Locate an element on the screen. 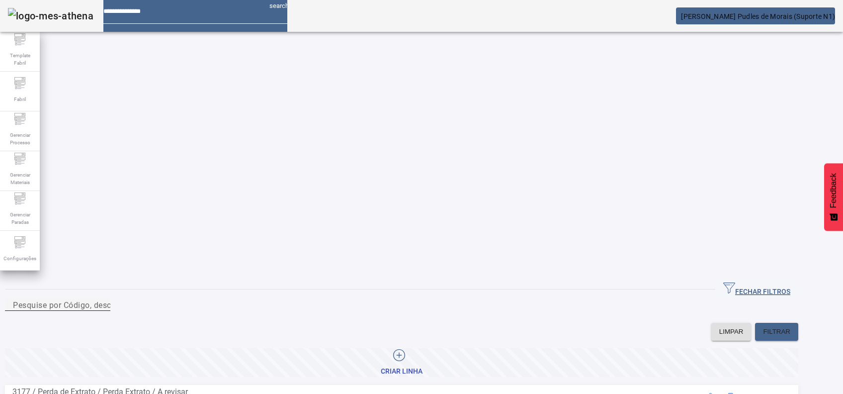  button: Criar linha is located at coordinates (402, 363).